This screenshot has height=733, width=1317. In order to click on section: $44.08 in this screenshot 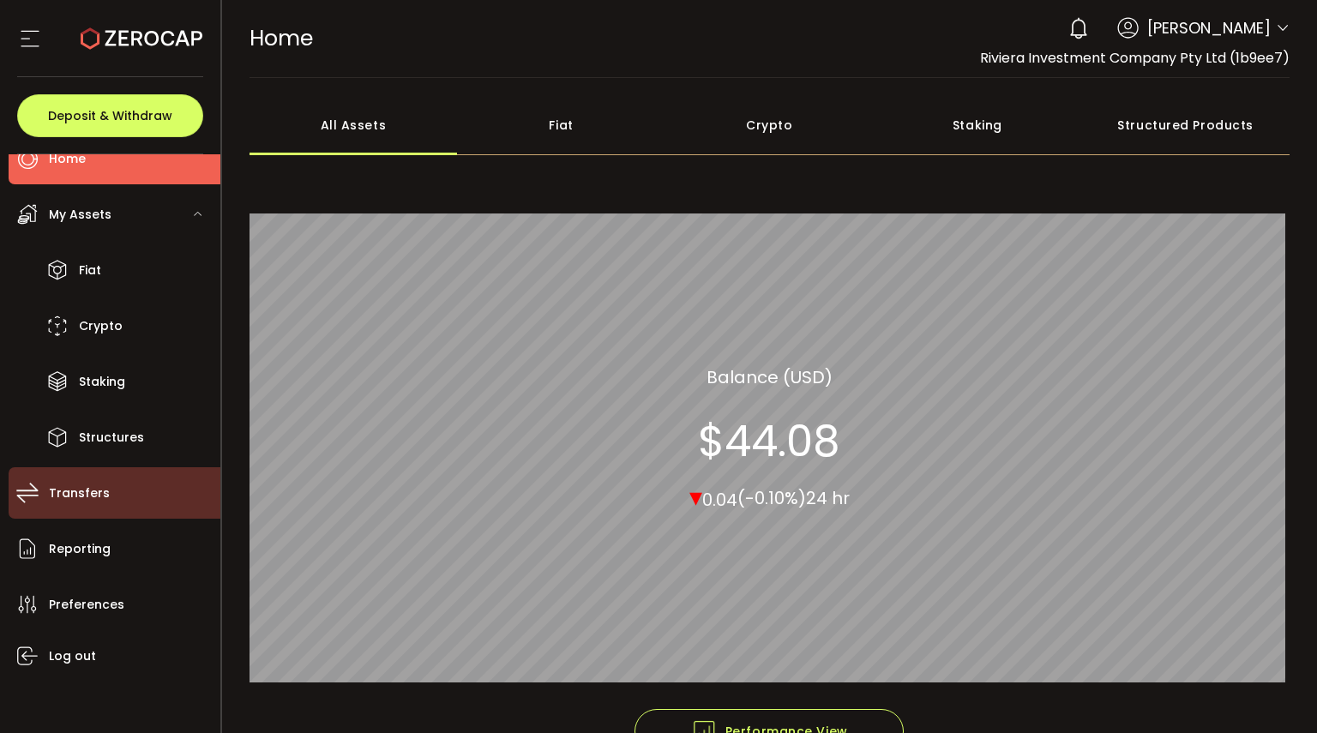, I will do `click(769, 441)`.